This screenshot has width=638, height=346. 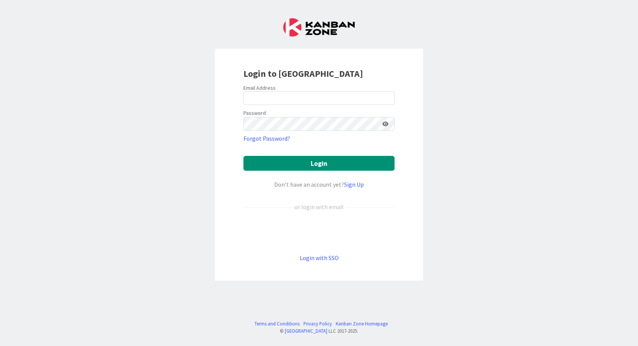 What do you see at coordinates (319, 27) in the screenshot?
I see `img: Kanban Zone` at bounding box center [319, 27].